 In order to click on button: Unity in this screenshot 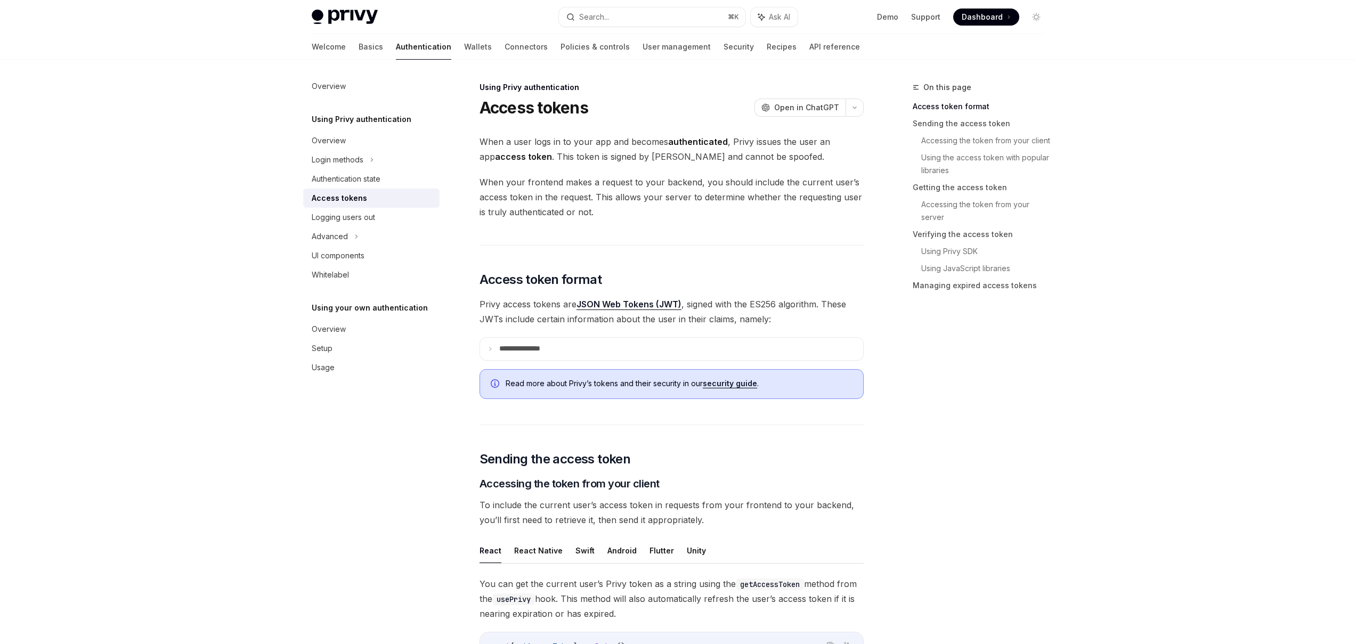, I will do `click(696, 550)`.